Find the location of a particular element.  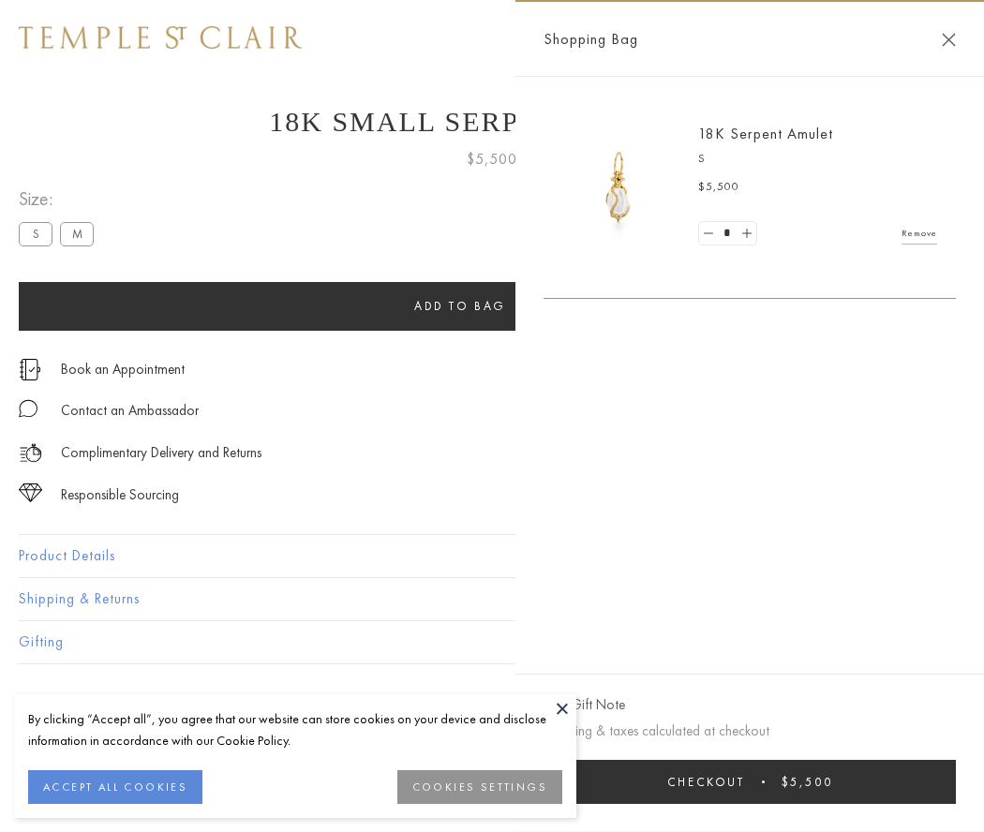

img: icon_sourcing.svg is located at coordinates (30, 493).